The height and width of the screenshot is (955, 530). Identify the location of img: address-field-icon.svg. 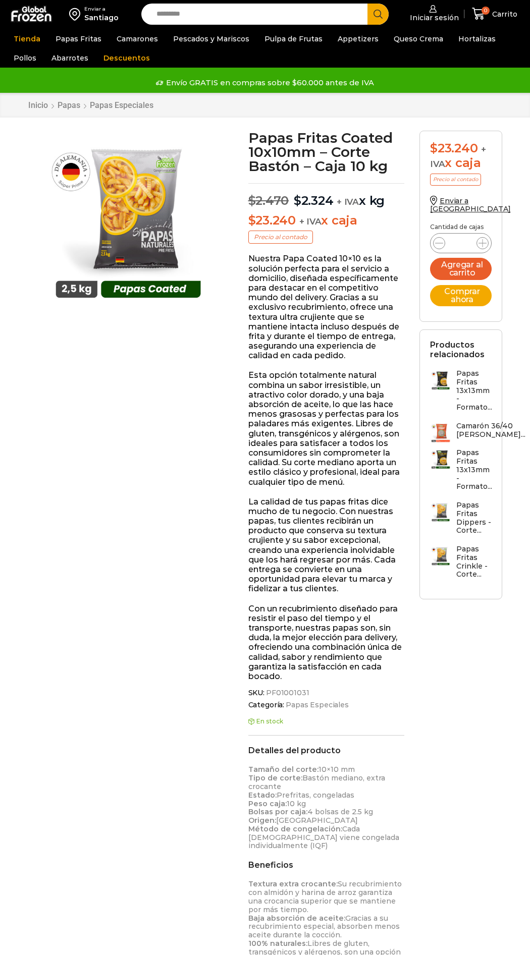
(77, 14).